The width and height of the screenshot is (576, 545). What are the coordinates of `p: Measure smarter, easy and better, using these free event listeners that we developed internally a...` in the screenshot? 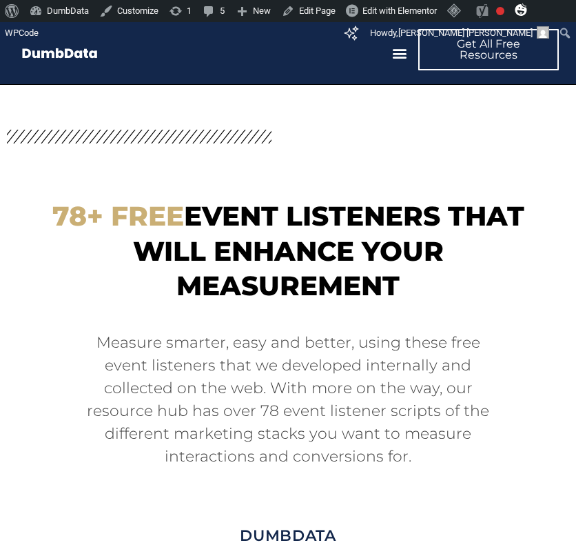 It's located at (288, 399).